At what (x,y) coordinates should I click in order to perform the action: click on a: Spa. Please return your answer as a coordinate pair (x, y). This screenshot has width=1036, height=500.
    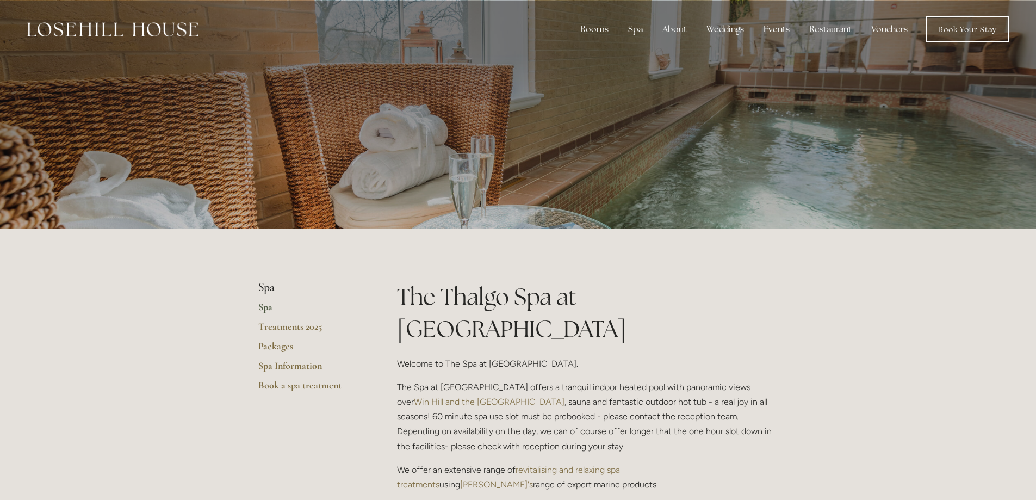
    Looking at the image, I should click on (310, 311).